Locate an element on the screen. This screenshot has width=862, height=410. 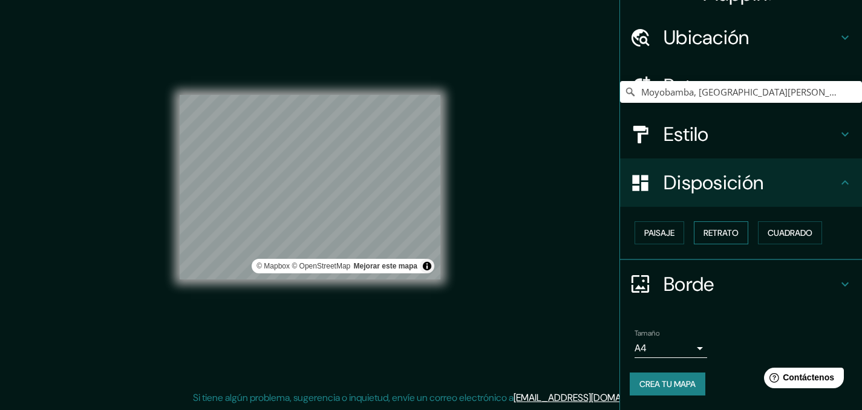
button: Cuadrado is located at coordinates (790, 233).